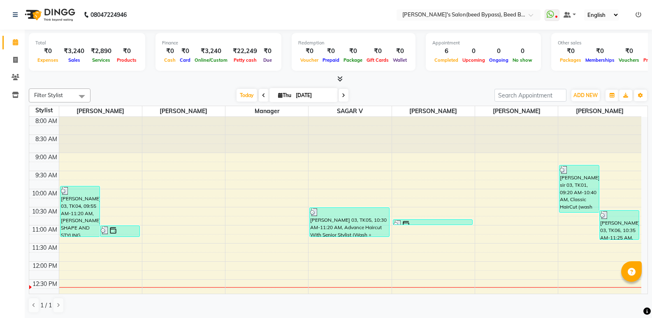  I want to click on span: Petty cash, so click(245, 60).